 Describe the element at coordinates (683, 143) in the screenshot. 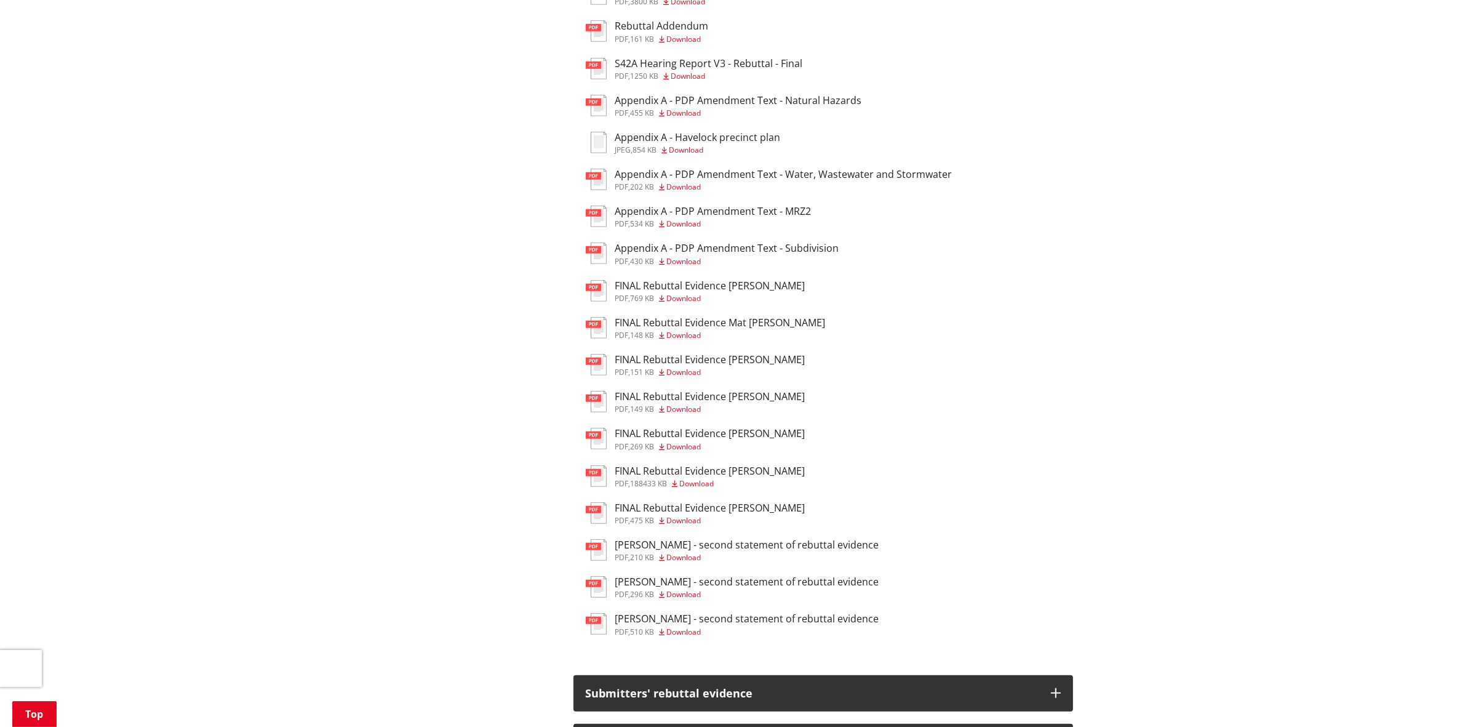

I see `a: Appendix A - Havelock precinct plan jpeg,854 KB Download` at that location.